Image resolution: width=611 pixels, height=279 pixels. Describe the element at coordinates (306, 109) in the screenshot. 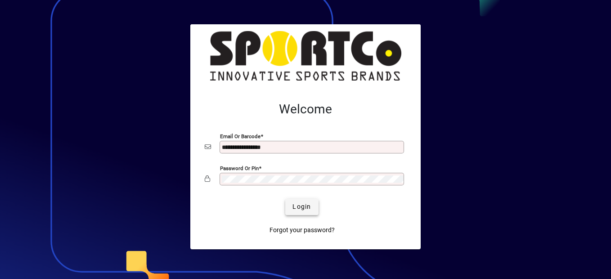

I see `h2: Welcome` at that location.